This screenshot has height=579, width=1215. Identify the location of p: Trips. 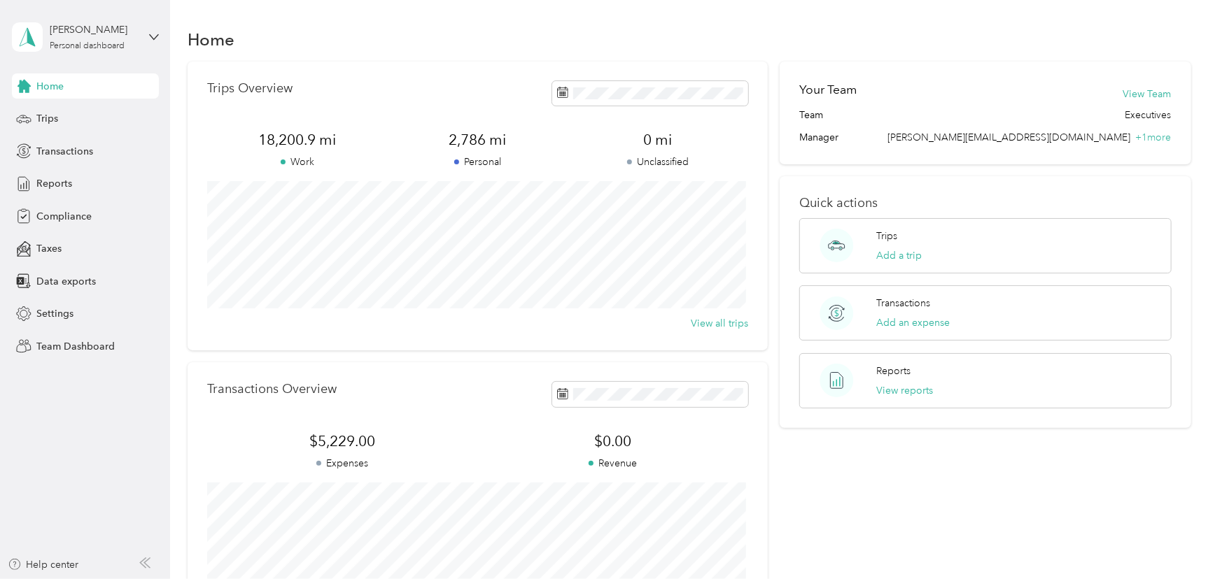
(887, 236).